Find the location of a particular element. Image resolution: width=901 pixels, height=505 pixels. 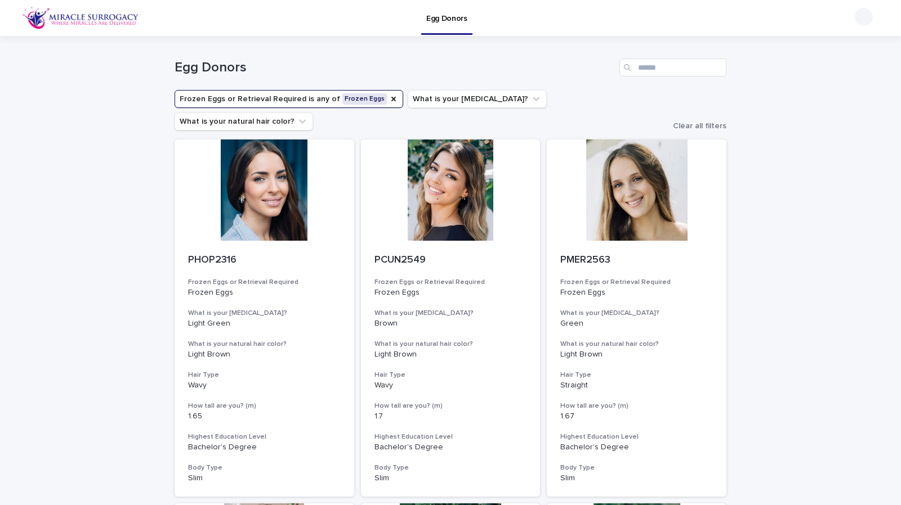

p: 1.7 is located at coordinates (450, 417).